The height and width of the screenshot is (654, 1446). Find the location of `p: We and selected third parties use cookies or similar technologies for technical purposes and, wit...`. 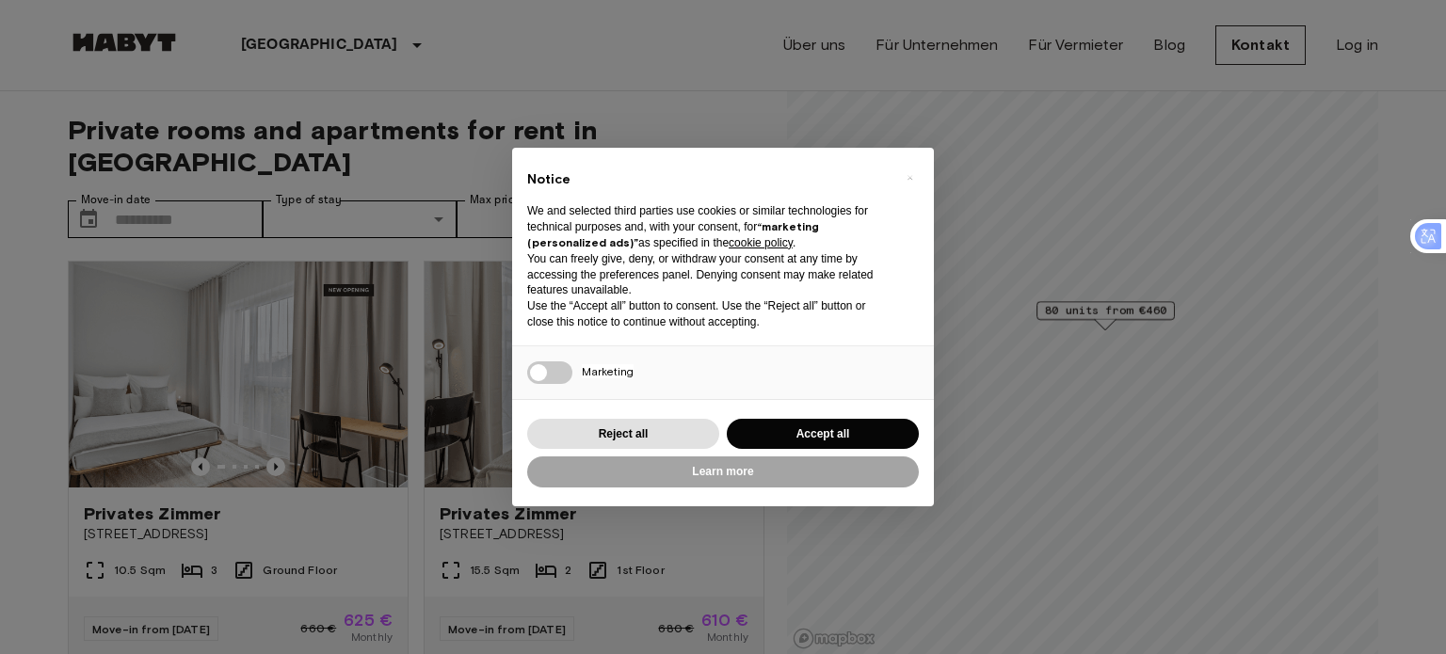

p: We and selected third parties use cookies or similar technologies for technical purposes and, wit... is located at coordinates (708, 227).